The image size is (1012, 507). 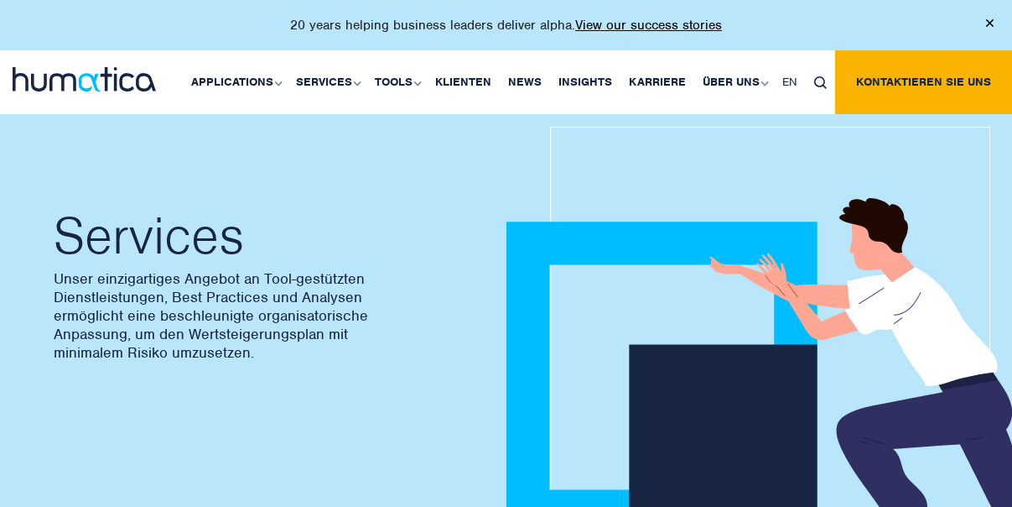 I want to click on p: 20 years helping business leaders deliver alpha., so click(x=506, y=25).